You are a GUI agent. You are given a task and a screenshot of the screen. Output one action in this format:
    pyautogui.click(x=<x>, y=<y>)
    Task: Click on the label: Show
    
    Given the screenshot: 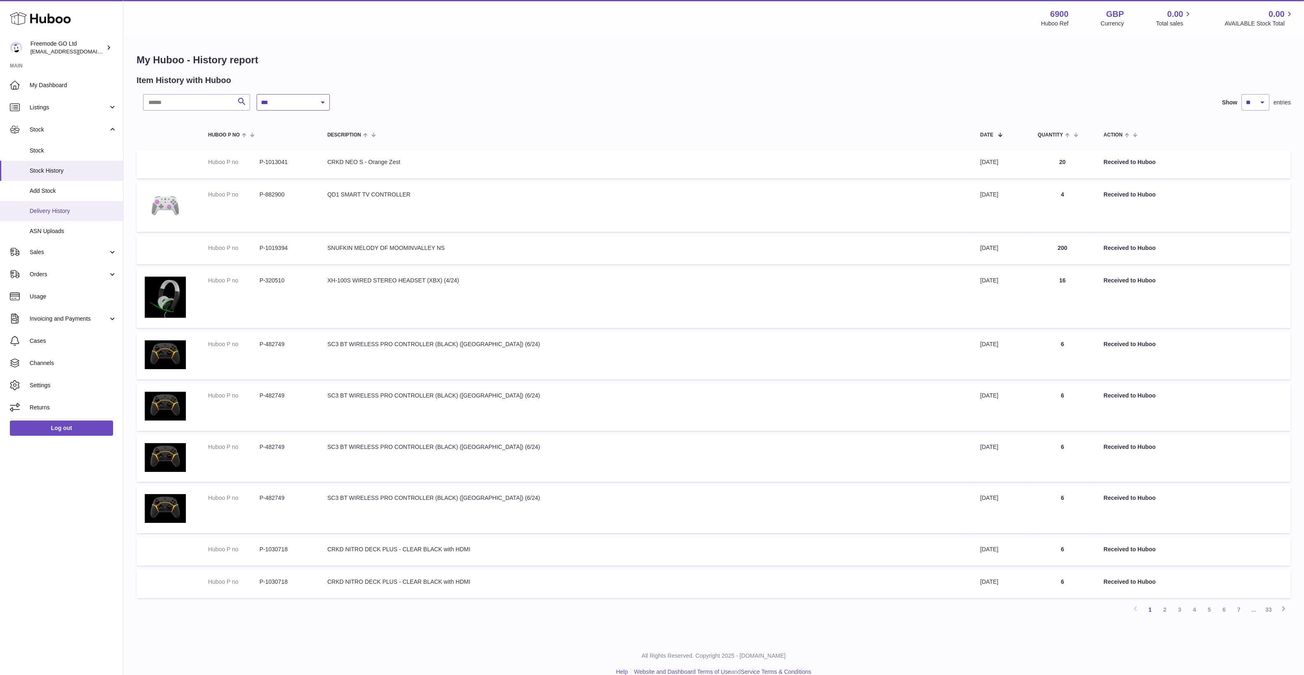 What is the action you would take?
    pyautogui.click(x=1230, y=102)
    